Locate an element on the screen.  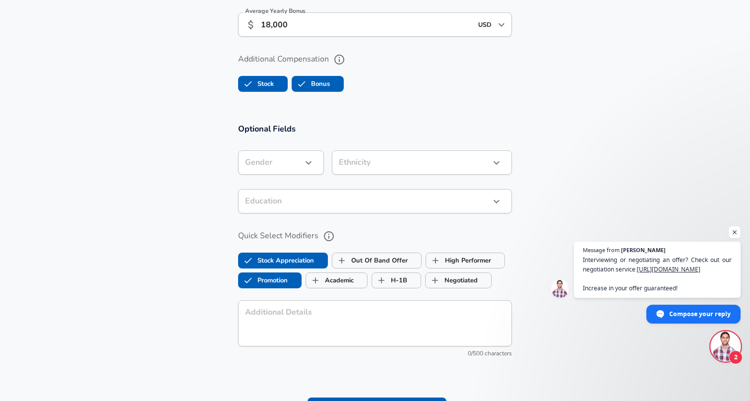
button: H-1BH-1B is located at coordinates (396, 280).